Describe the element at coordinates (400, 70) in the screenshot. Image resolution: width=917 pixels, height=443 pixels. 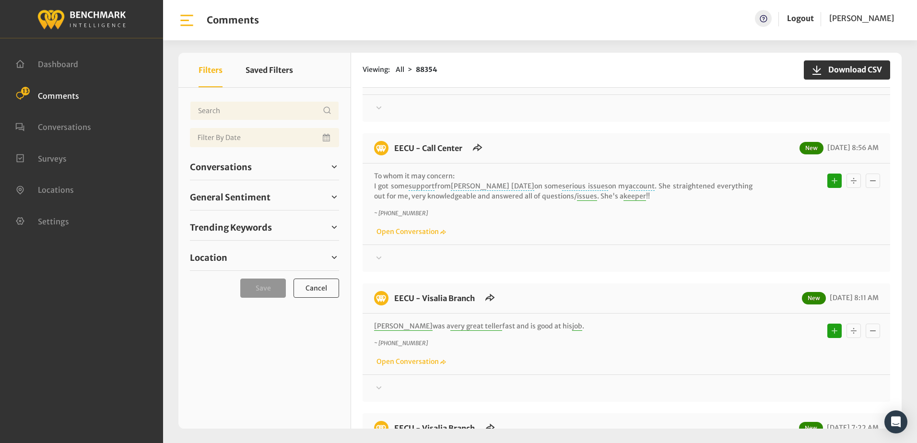
I see `span: All` at that location.